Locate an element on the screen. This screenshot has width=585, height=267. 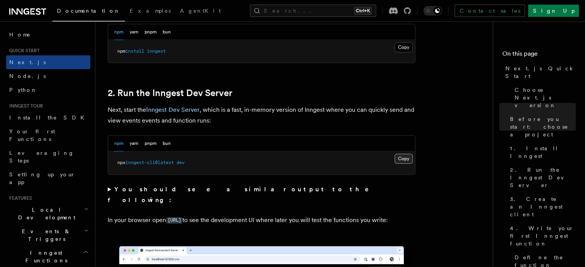
span: Features is located at coordinates (19, 199).